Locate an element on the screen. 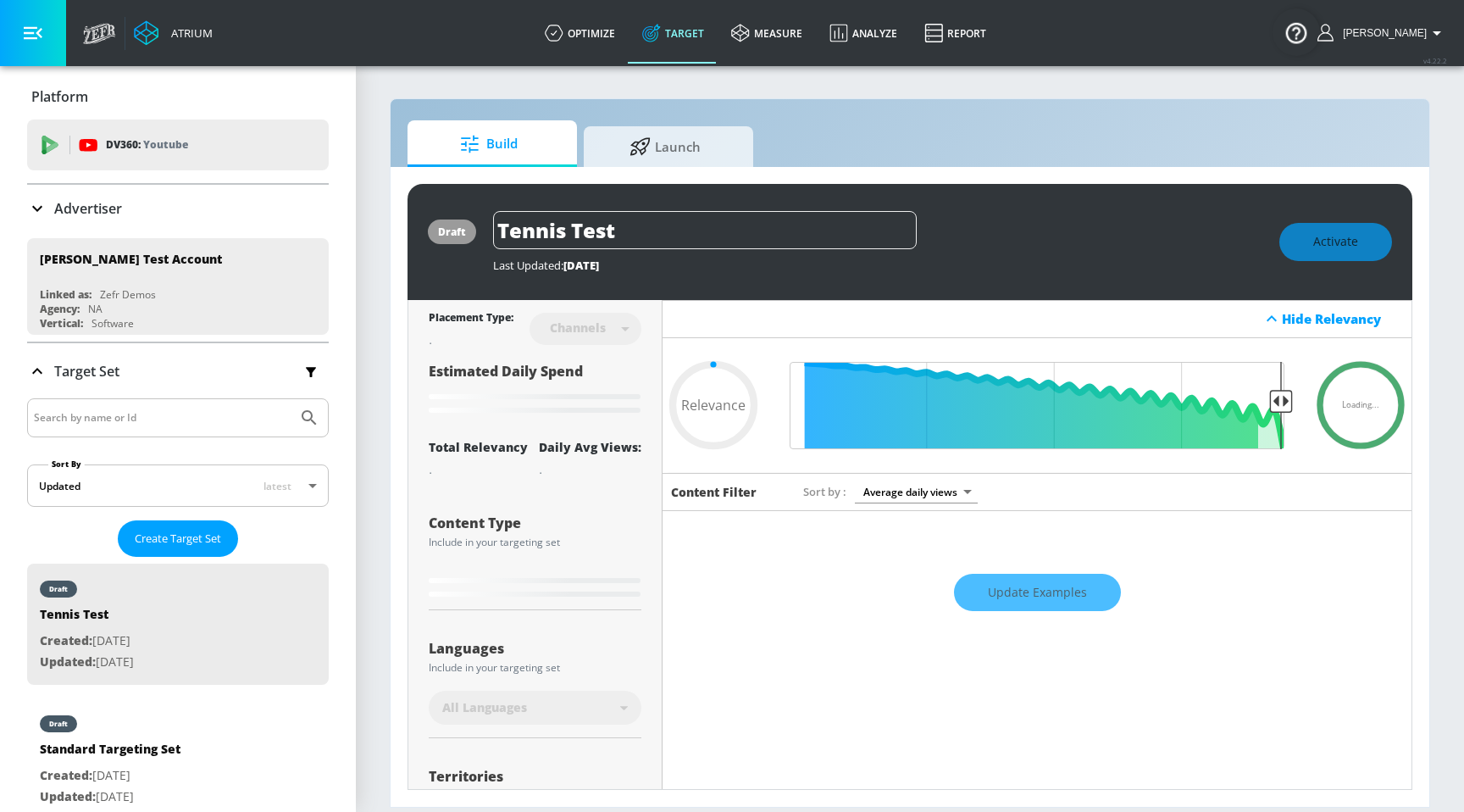  div: Linked as: is located at coordinates (65, 294).